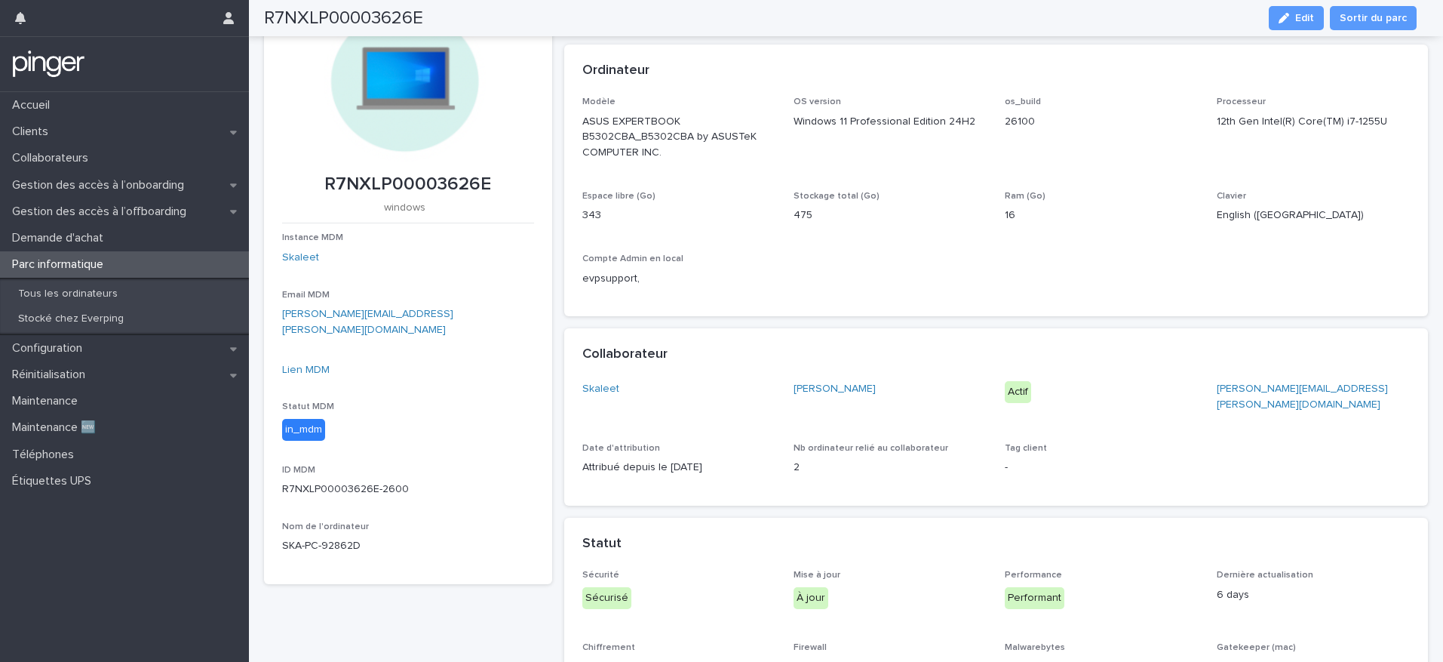 The height and width of the screenshot is (662, 1443). Describe the element at coordinates (408, 489) in the screenshot. I see `p: R7NXLP00003626E-2600` at that location.